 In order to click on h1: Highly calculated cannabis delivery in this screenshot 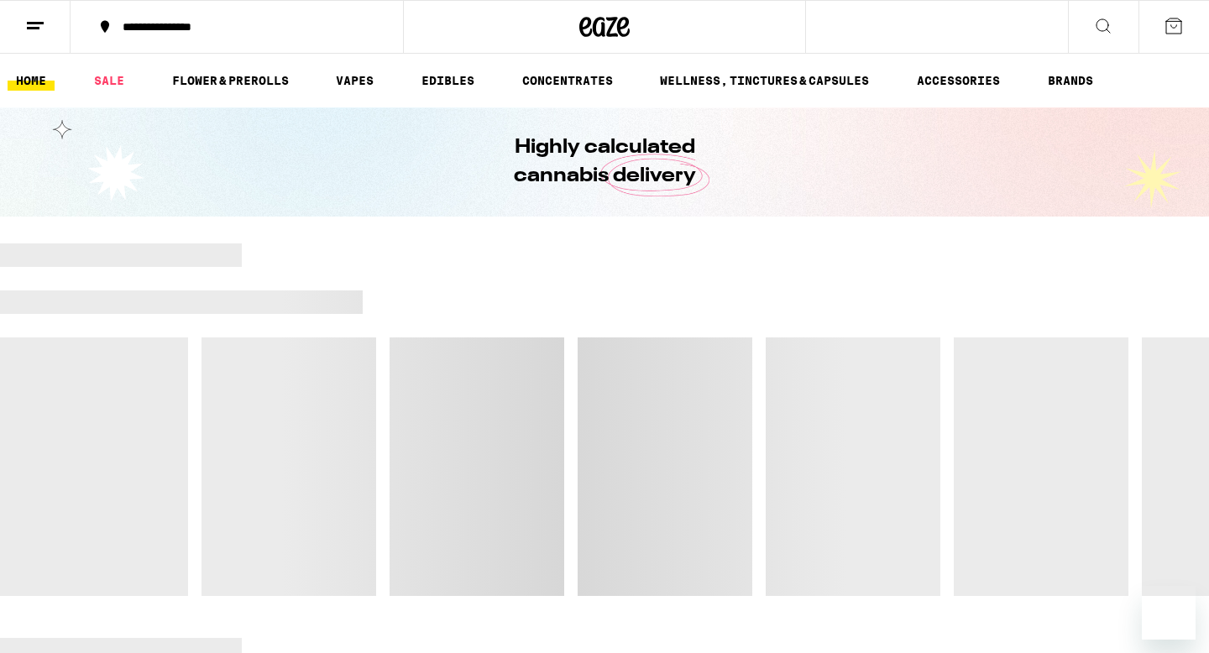, I will do `click(605, 162)`.